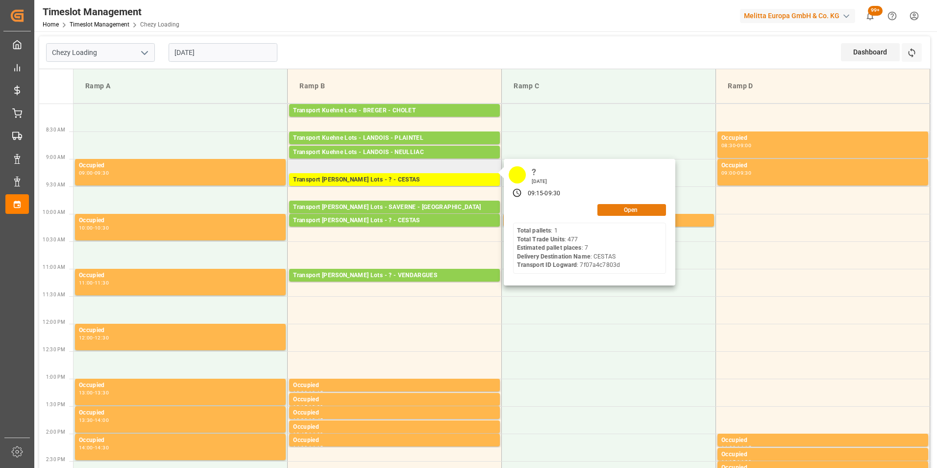 The height and width of the screenshot is (468, 937). I want to click on div: Ramp D, so click(823, 86).